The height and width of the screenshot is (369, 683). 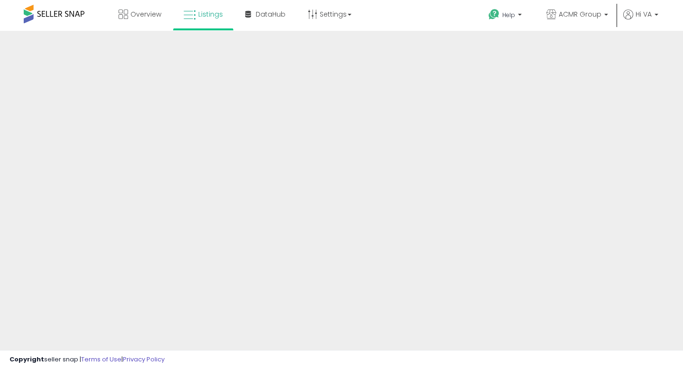 What do you see at coordinates (211, 14) in the screenshot?
I see `span: Listings` at bounding box center [211, 14].